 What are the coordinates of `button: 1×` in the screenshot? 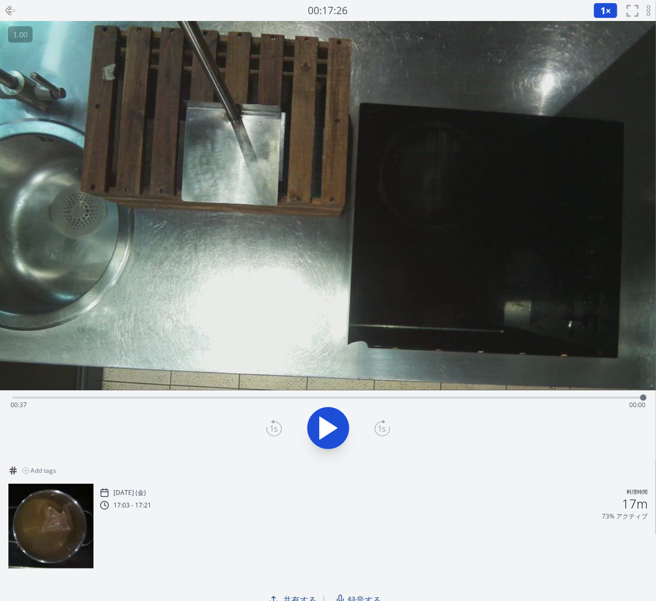 It's located at (606, 11).